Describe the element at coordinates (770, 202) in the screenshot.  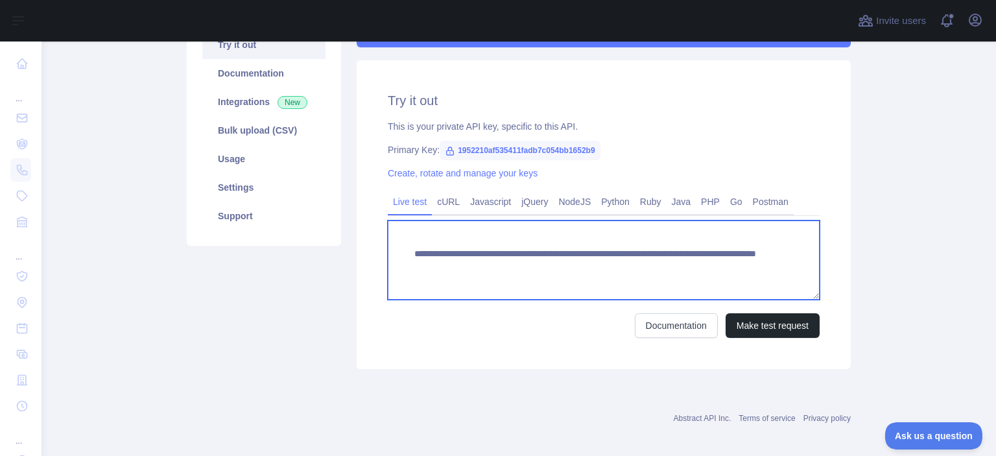
I see `a: Postman` at that location.